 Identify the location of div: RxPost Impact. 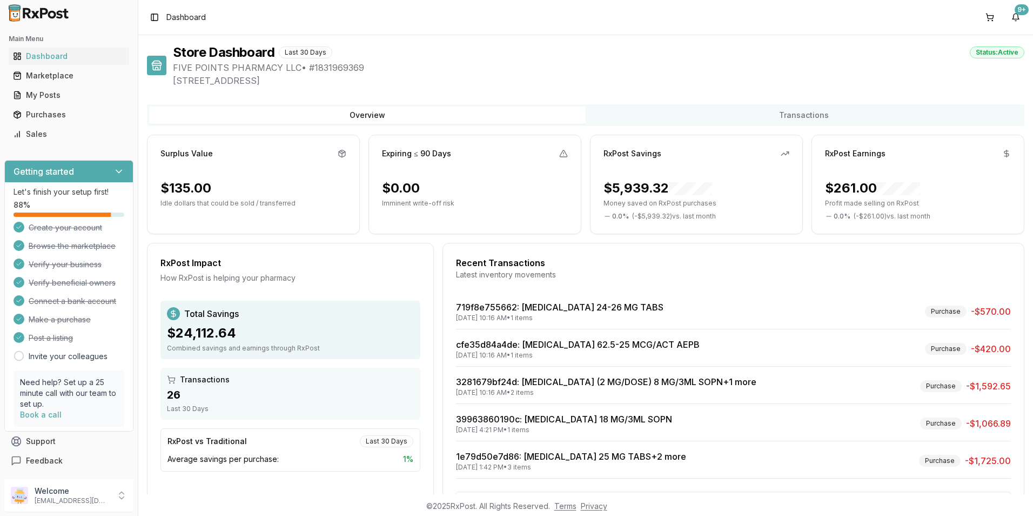
(290, 263).